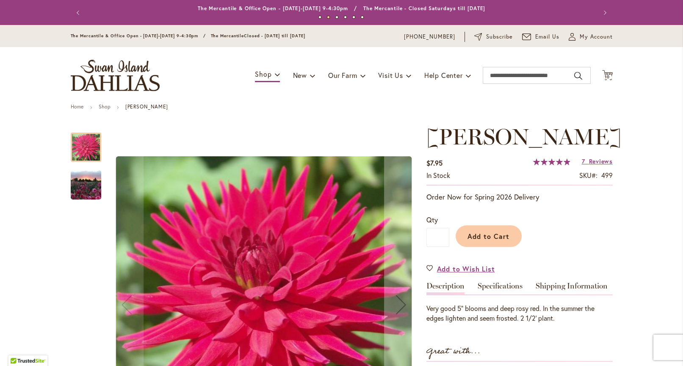  Describe the element at coordinates (500, 288) in the screenshot. I see `a: Specifications` at that location.